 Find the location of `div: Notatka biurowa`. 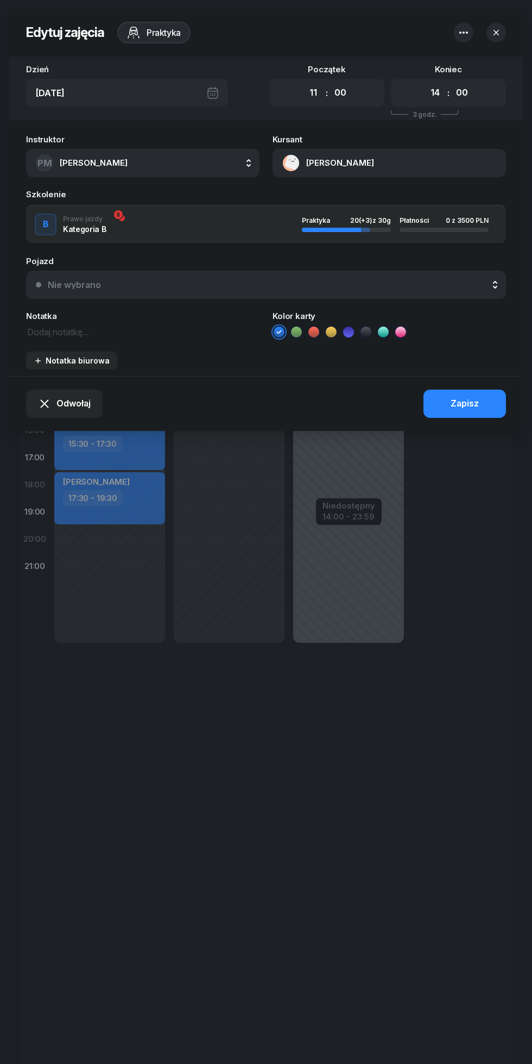

div: Notatka biurowa is located at coordinates (72, 360).